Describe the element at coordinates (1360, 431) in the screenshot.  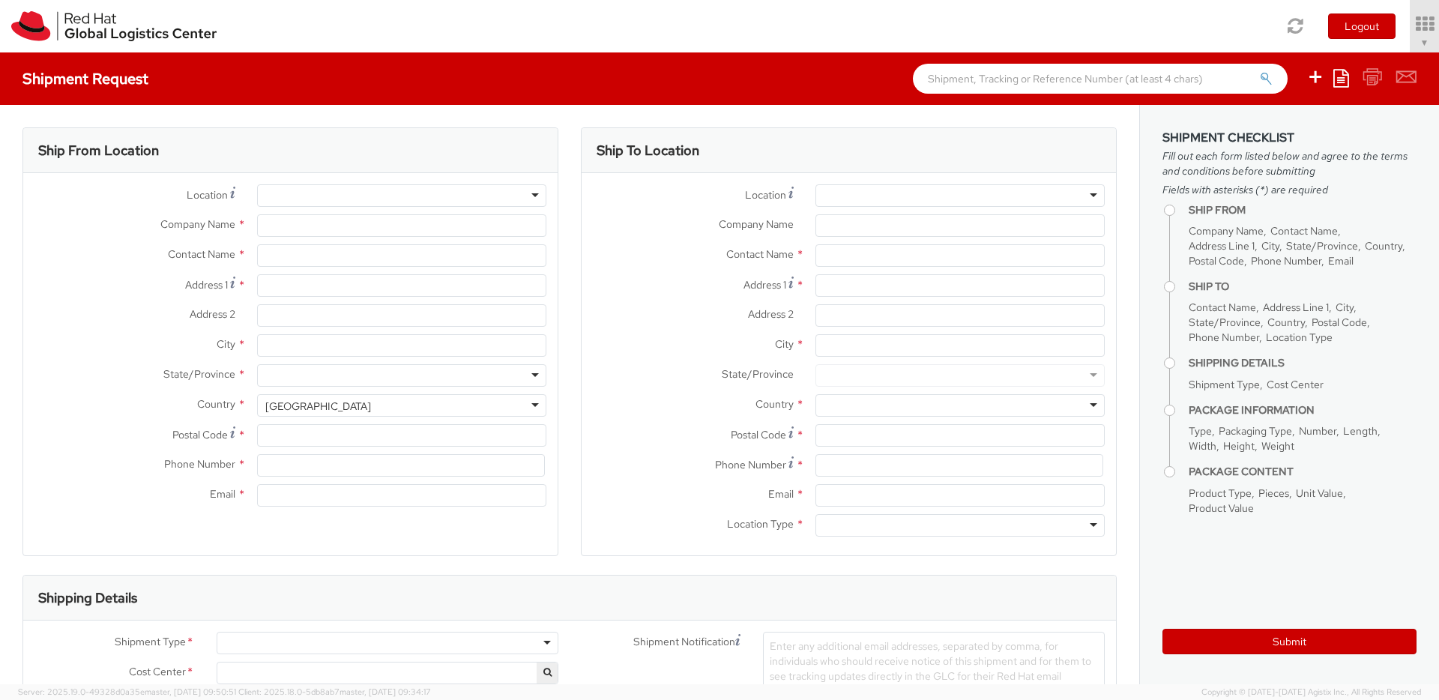
I see `span: Length` at that location.